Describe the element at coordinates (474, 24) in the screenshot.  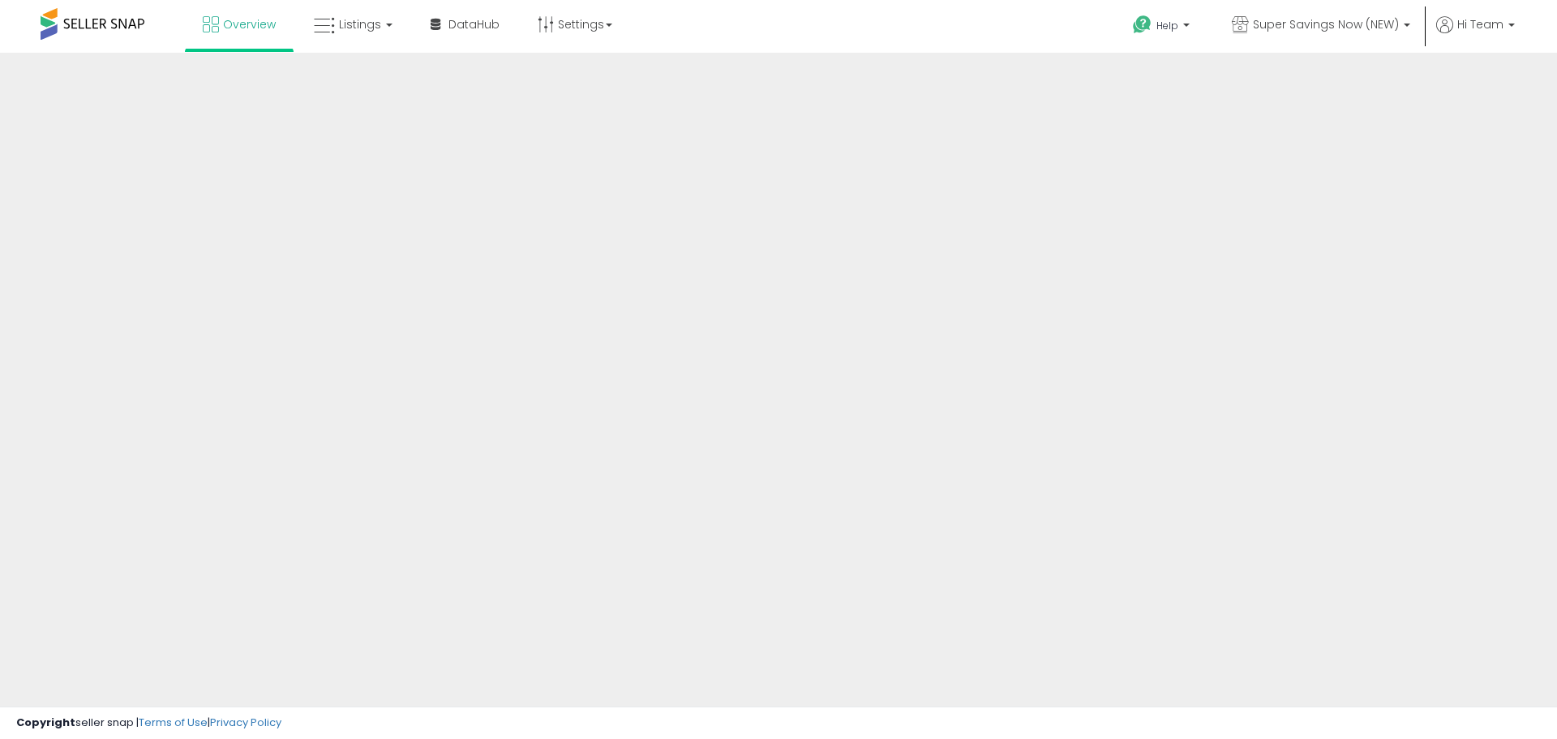
I see `span: DataHub` at that location.